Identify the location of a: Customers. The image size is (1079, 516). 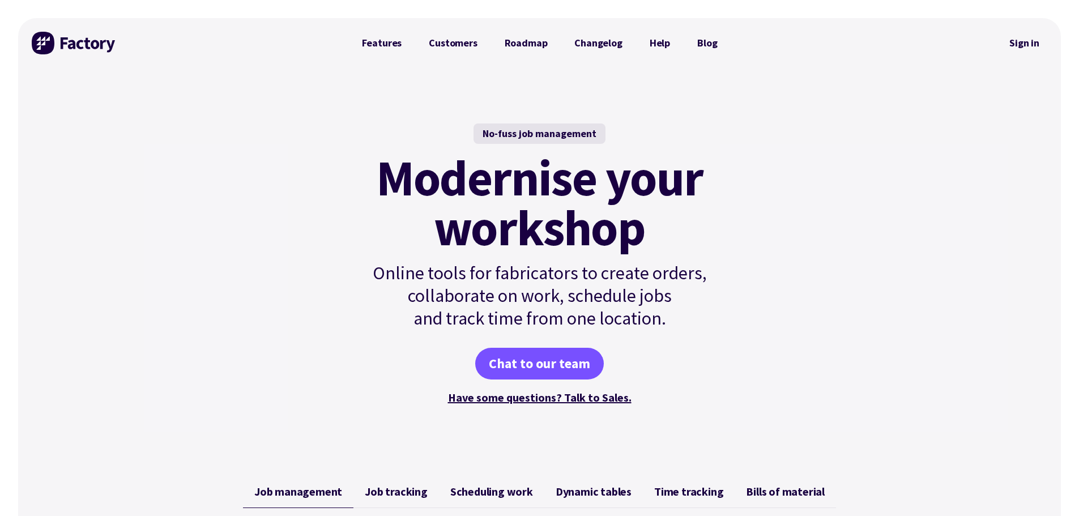
(453, 43).